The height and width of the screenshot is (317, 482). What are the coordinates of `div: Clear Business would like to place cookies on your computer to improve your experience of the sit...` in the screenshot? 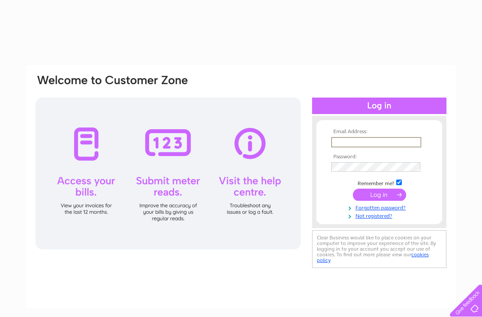 It's located at (379, 249).